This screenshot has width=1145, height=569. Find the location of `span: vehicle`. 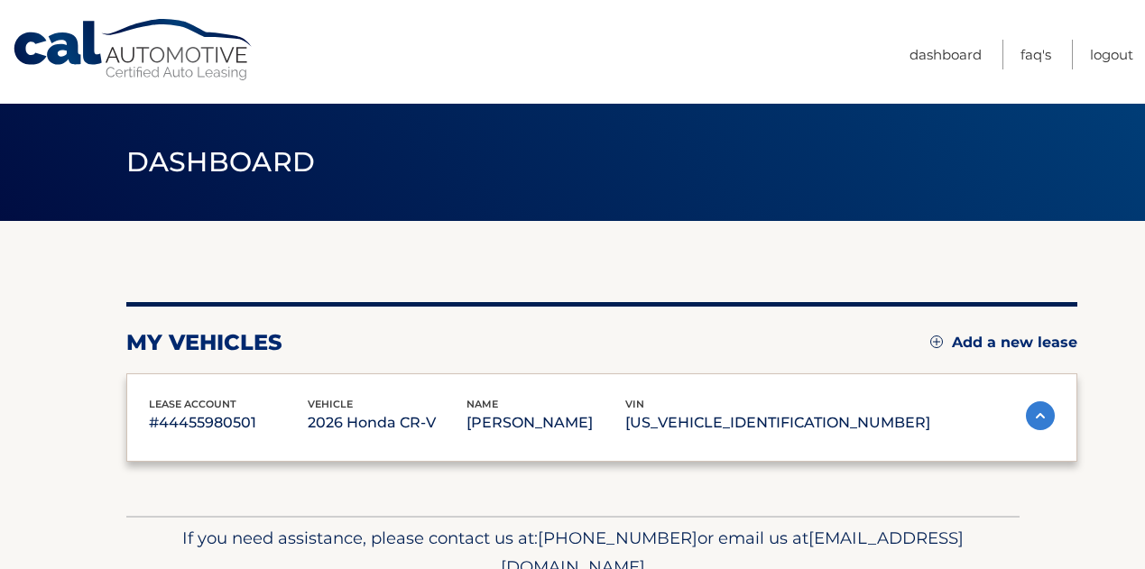

span: vehicle is located at coordinates (330, 404).